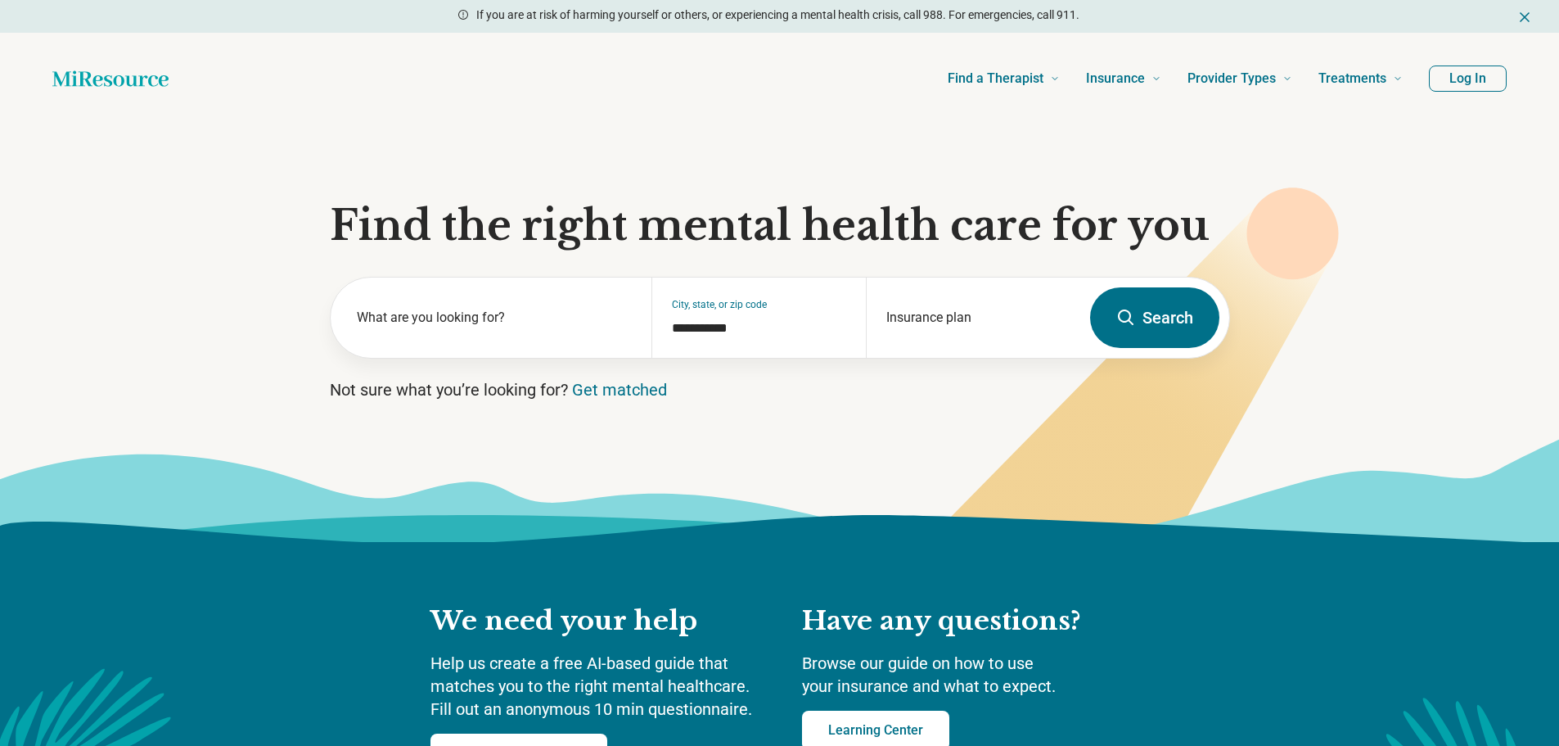 Image resolution: width=1559 pixels, height=746 pixels. I want to click on a: Treatments, so click(1360, 79).